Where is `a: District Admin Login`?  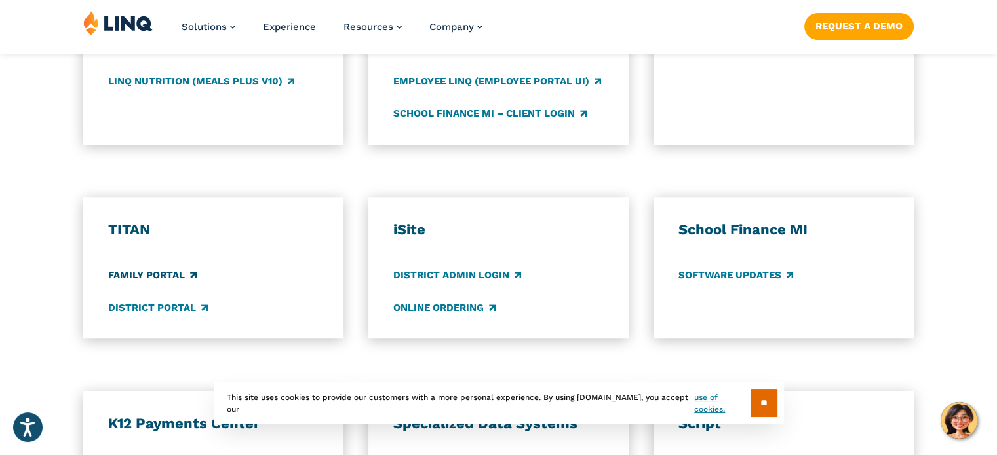 a: District Admin Login is located at coordinates (457, 276).